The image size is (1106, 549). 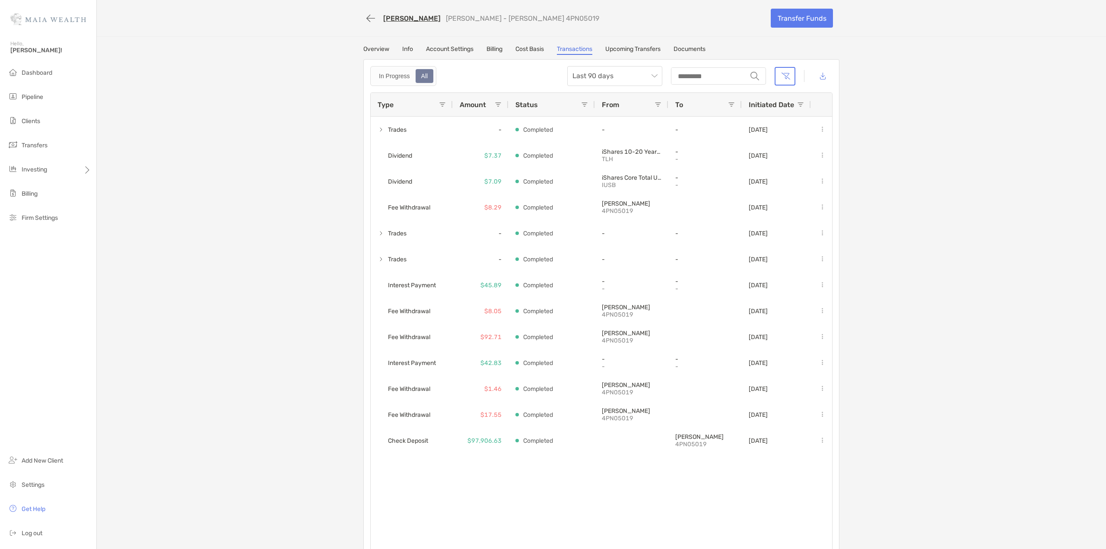 I want to click on span: Get Help, so click(x=33, y=509).